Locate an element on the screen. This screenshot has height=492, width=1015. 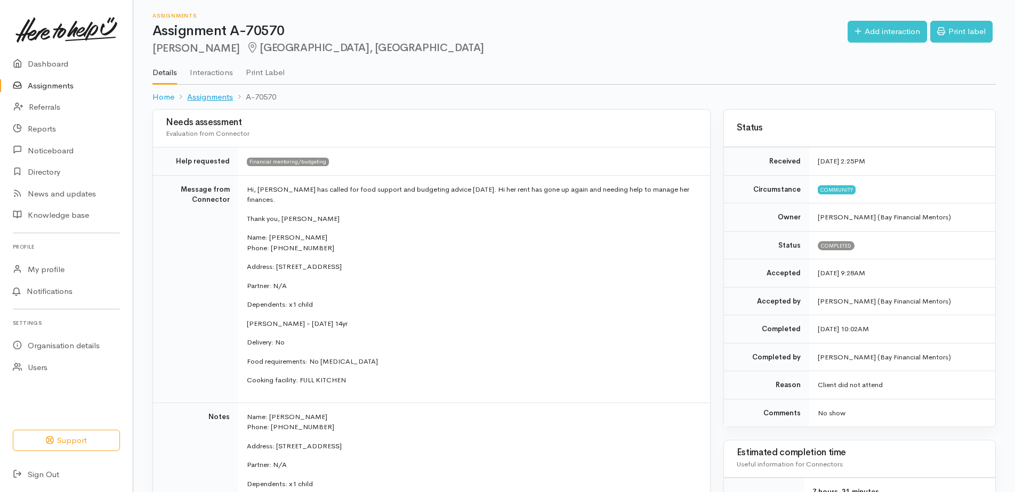
p: Cooking facility: FULL KITCHEN is located at coordinates (472, 380).